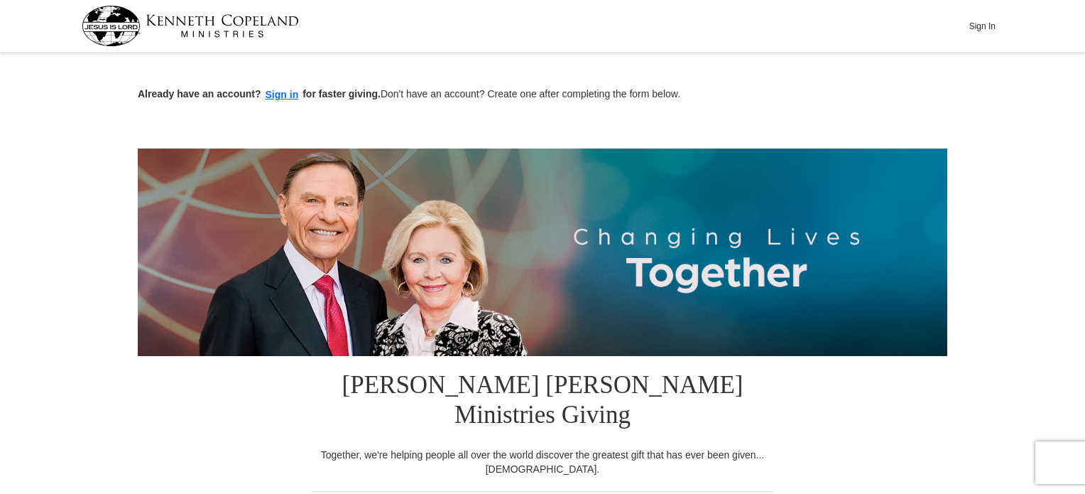 The width and height of the screenshot is (1085, 494). I want to click on img: kcm-header-logo.svg, so click(190, 26).